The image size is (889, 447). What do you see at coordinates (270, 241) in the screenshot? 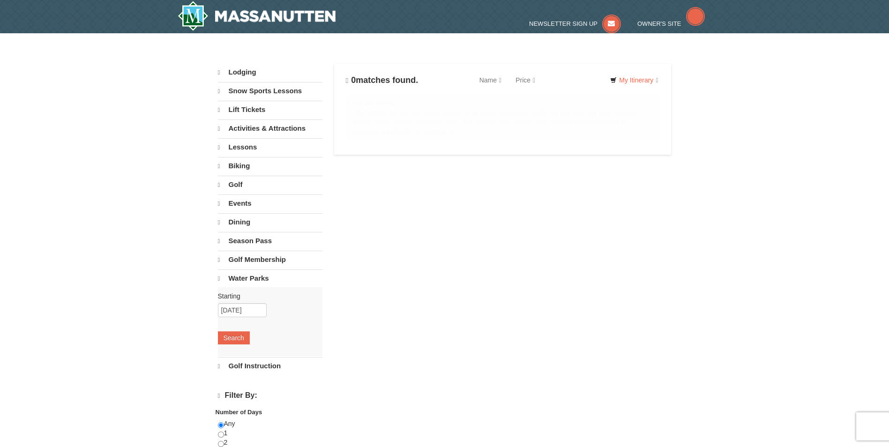
I see `a: Season Pass` at bounding box center [270, 241].